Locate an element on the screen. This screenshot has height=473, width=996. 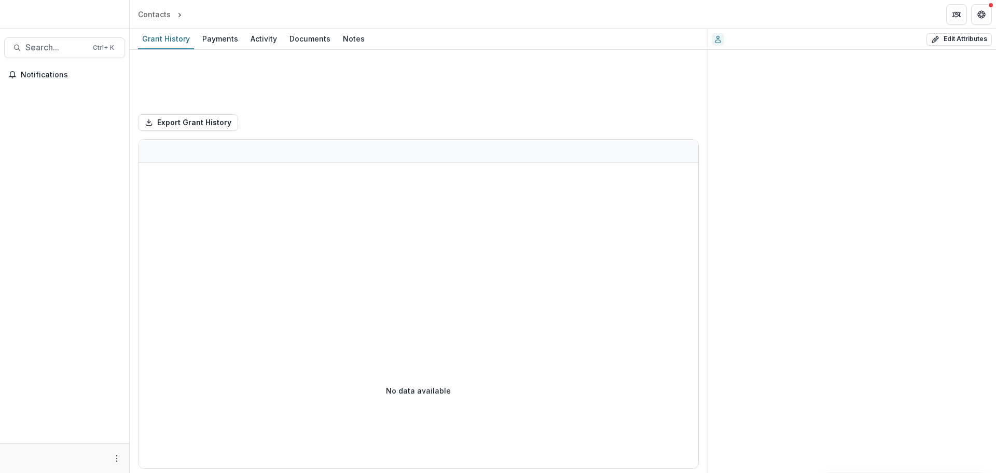
div: Grant History is located at coordinates (166, 38).